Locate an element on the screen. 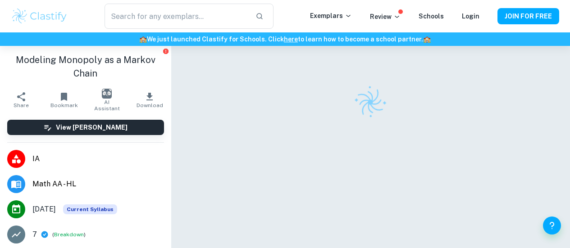 The width and height of the screenshot is (570, 248). span: Current Syllabus is located at coordinates (90, 209).